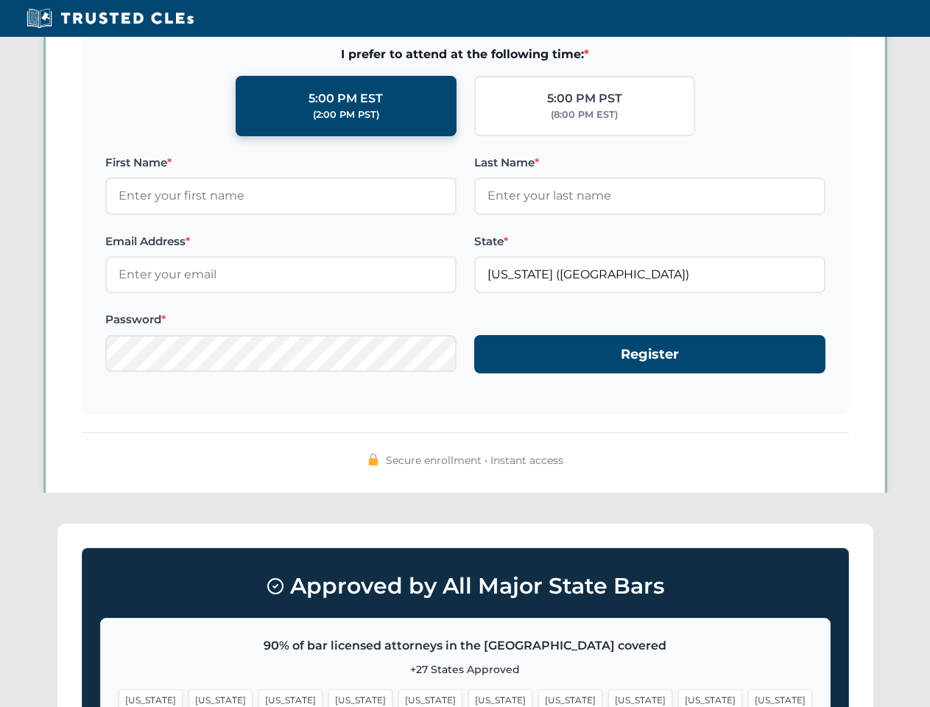  Describe the element at coordinates (110, 18) in the screenshot. I see `img: Trusted CLEs` at that location.